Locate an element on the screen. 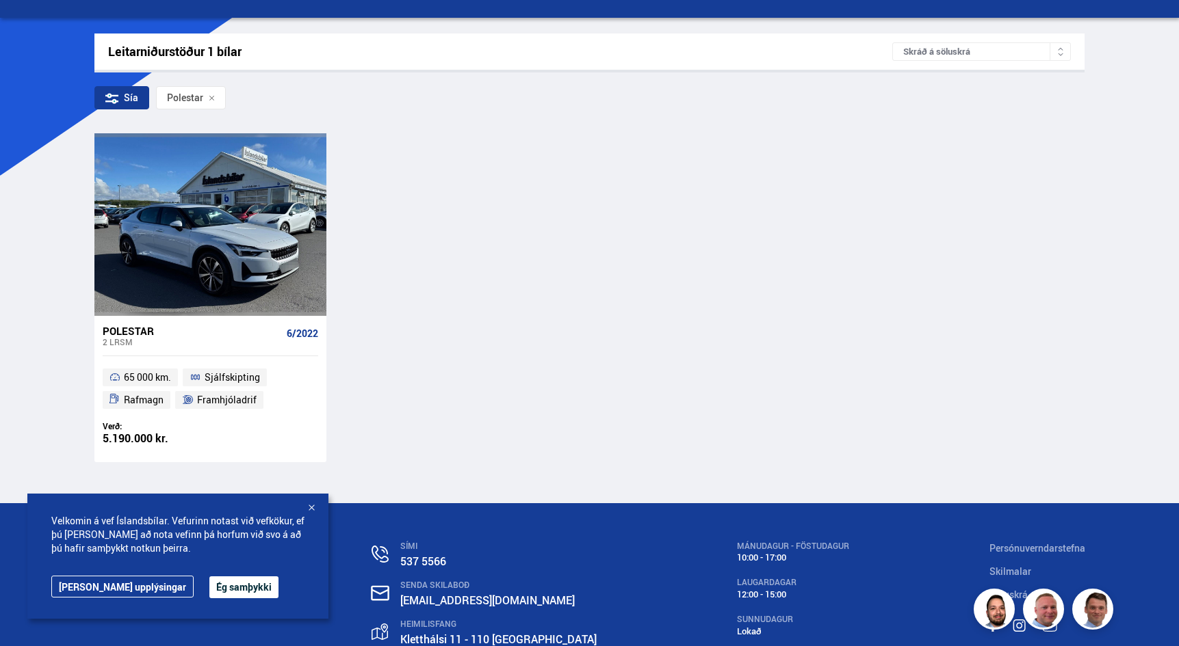  div: 12:00 - 15:00 is located at coordinates (793, 594).